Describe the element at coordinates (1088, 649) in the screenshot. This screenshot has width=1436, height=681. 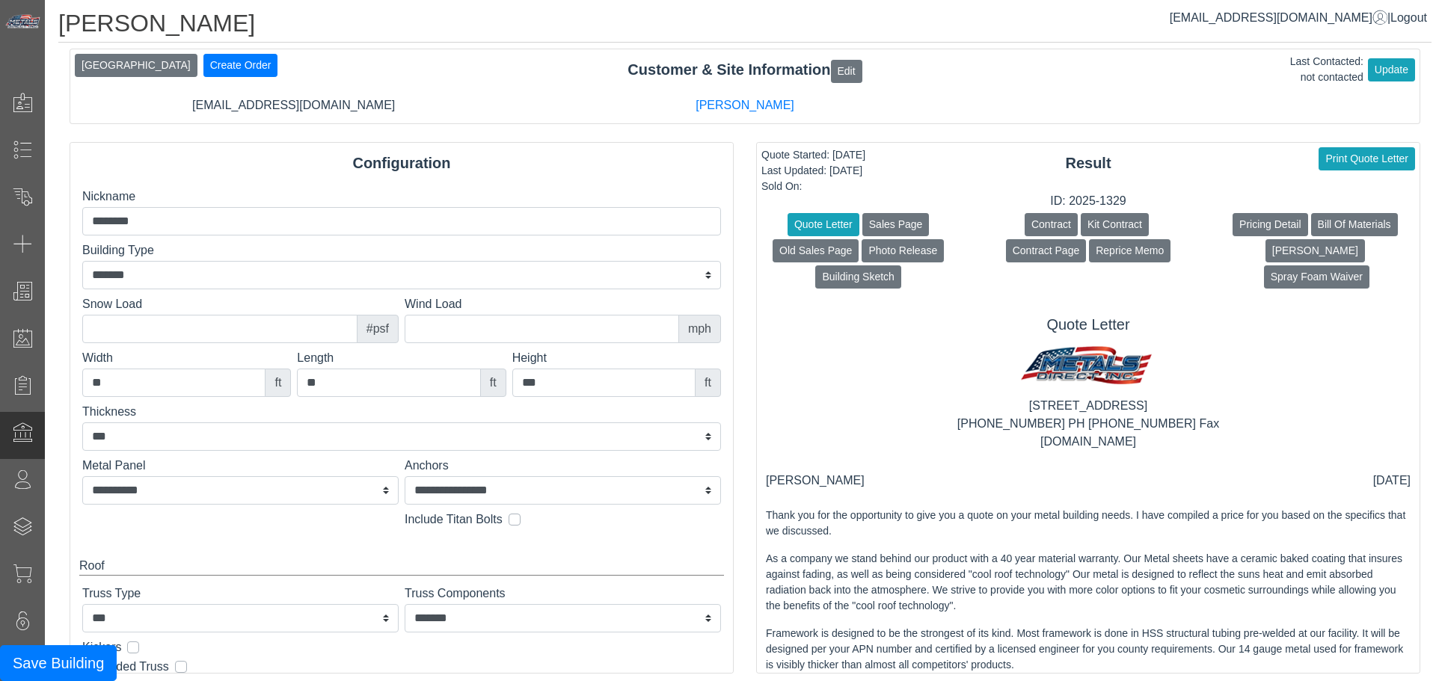
I see `p: Framework is designed to be the strongest of its kind. Most framework is done in HSS structural t...` at that location.